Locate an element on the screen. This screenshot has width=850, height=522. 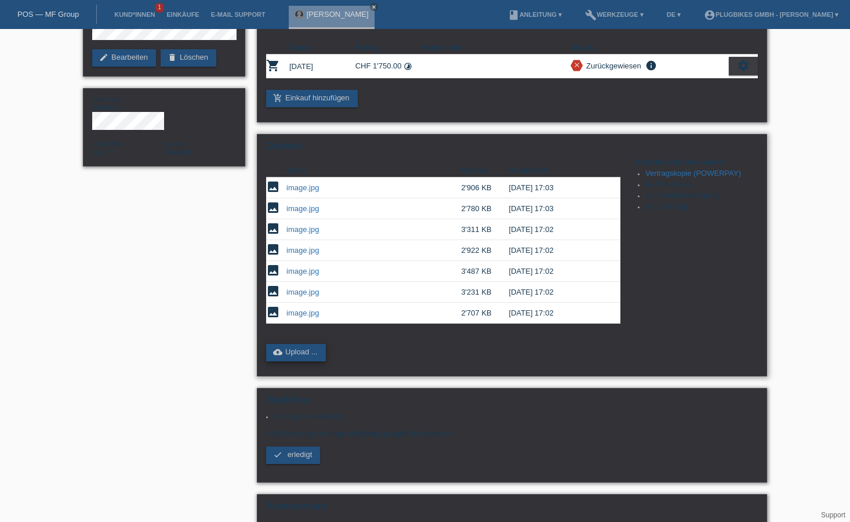
i: add_shopping_cart is located at coordinates (278, 98).